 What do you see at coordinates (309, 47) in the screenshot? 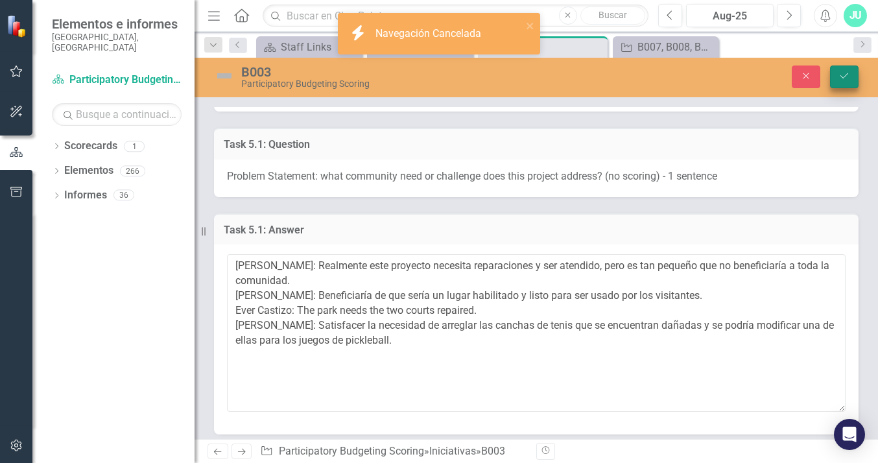
I see `a: Staff Links` at bounding box center [309, 47].